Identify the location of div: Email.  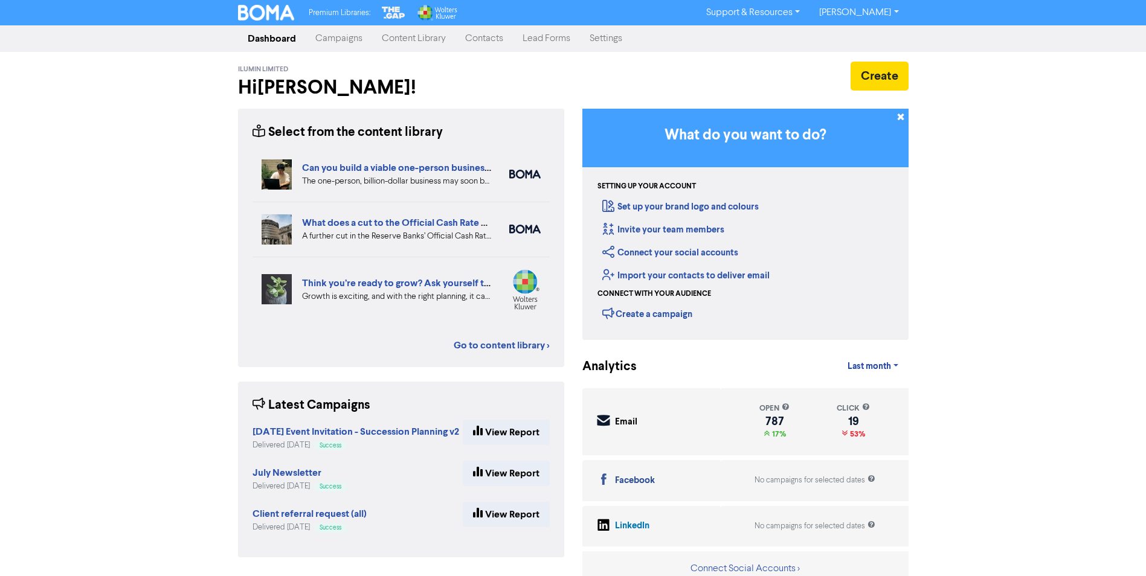
(626, 422).